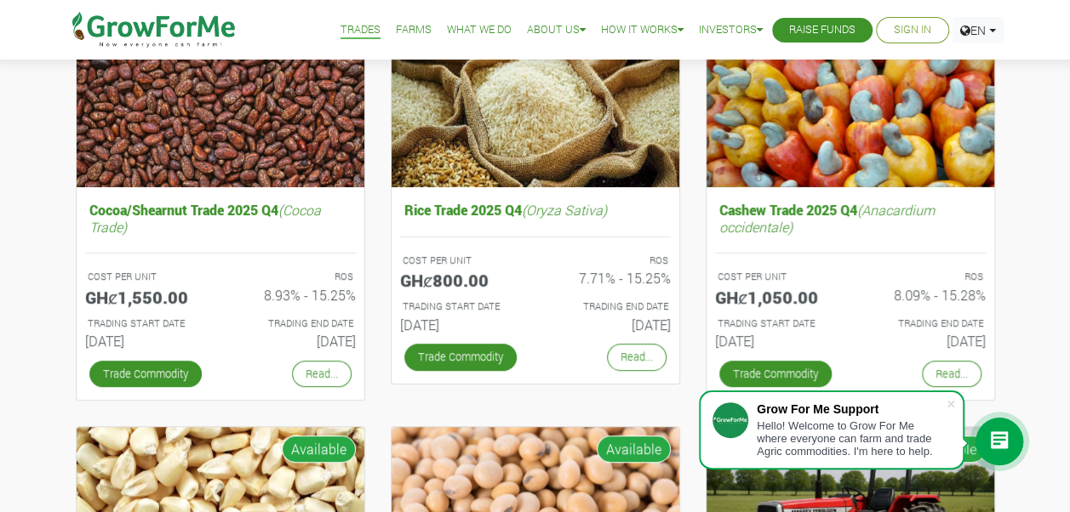 The height and width of the screenshot is (512, 1070). Describe the element at coordinates (826, 218) in the screenshot. I see `i: (Anacardium occidentale)` at that location.